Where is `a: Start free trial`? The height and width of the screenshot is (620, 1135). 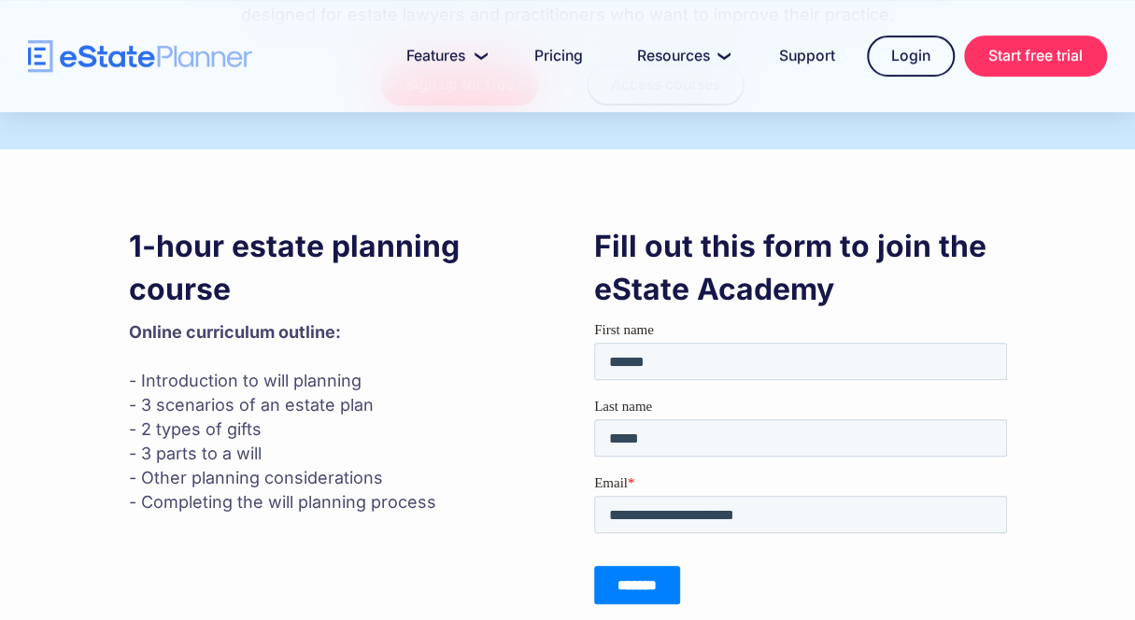
a: Start free trial is located at coordinates (1035, 56).